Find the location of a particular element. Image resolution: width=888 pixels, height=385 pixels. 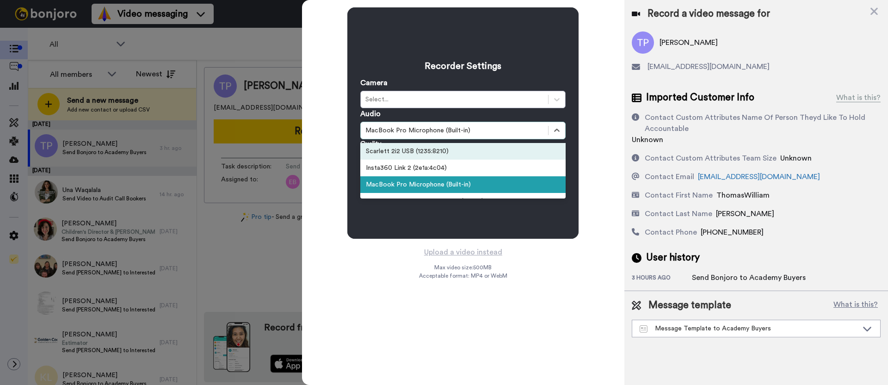

span: Acceptable format: MP4 or WebM is located at coordinates (463, 276).